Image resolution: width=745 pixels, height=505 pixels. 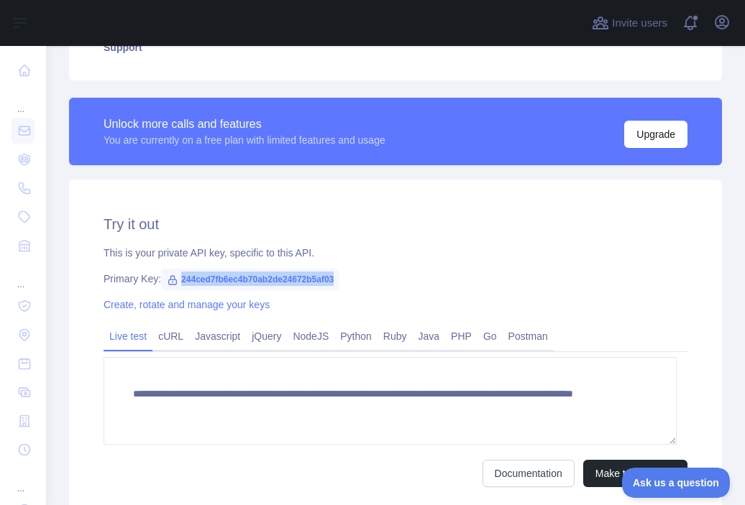 I want to click on a: Live test, so click(x=128, y=336).